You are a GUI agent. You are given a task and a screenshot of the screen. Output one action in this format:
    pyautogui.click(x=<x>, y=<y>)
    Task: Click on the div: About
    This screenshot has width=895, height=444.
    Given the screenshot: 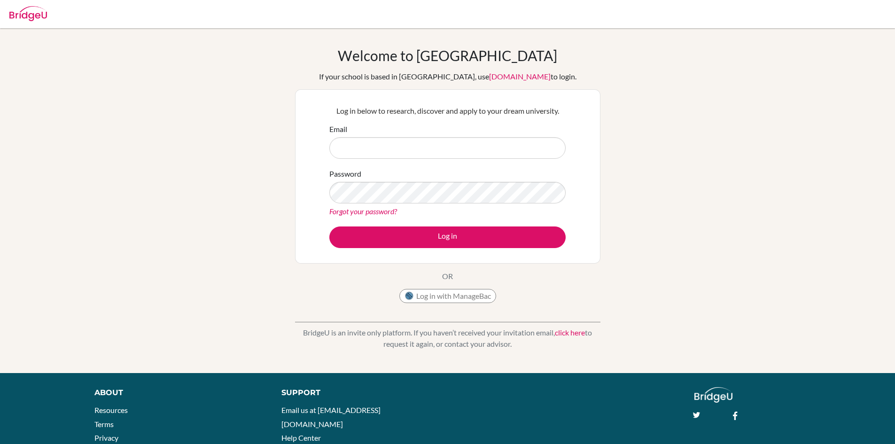 What is the action you would take?
    pyautogui.click(x=177, y=393)
    